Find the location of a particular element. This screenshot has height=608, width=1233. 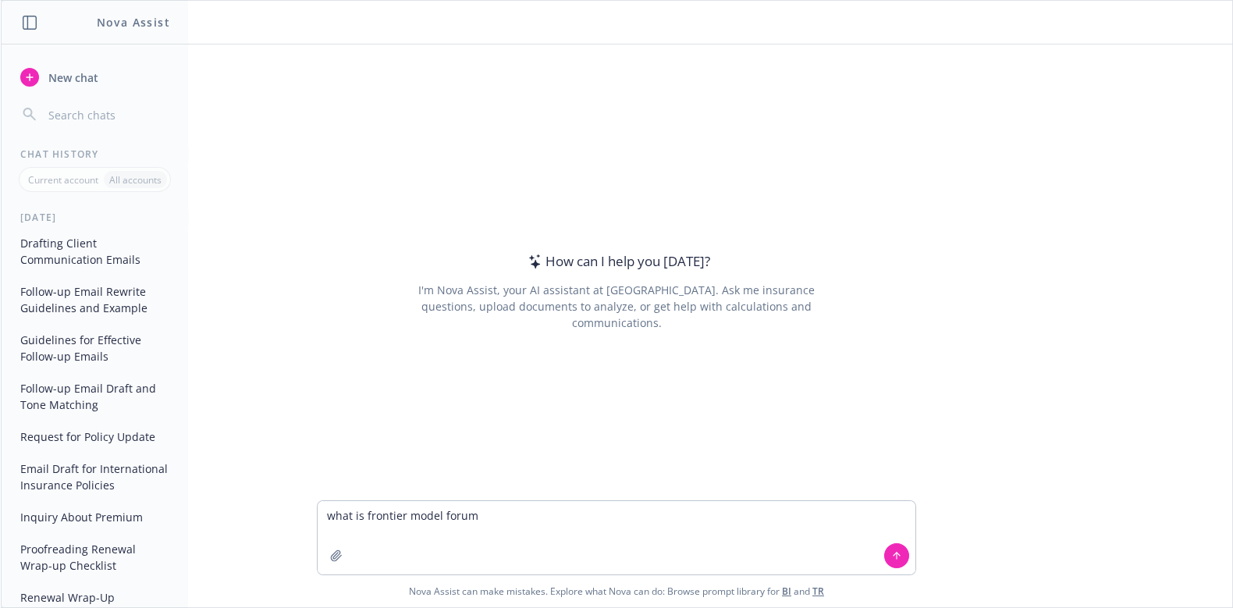

button: Drafting Client Communication Emails is located at coordinates (94, 251).